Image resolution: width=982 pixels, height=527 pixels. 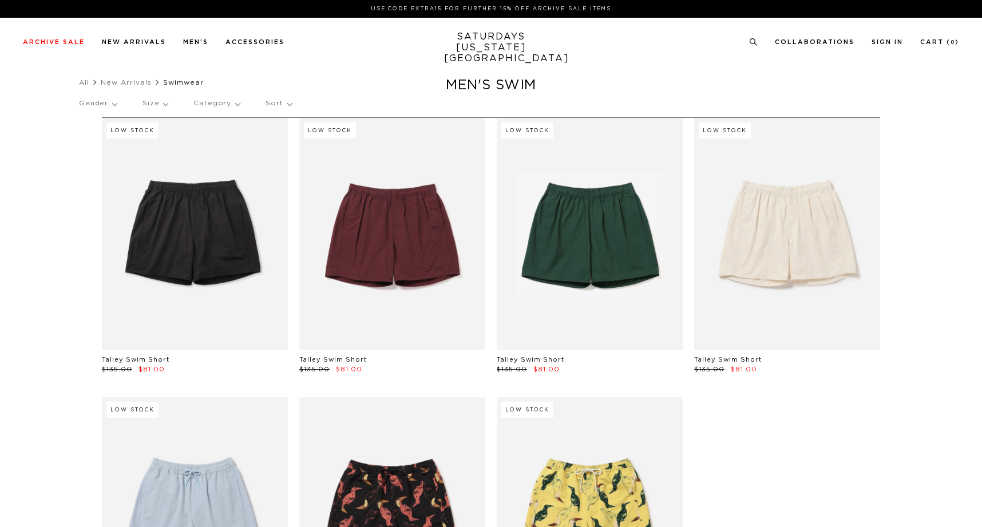 I want to click on small: 0, so click(x=953, y=42).